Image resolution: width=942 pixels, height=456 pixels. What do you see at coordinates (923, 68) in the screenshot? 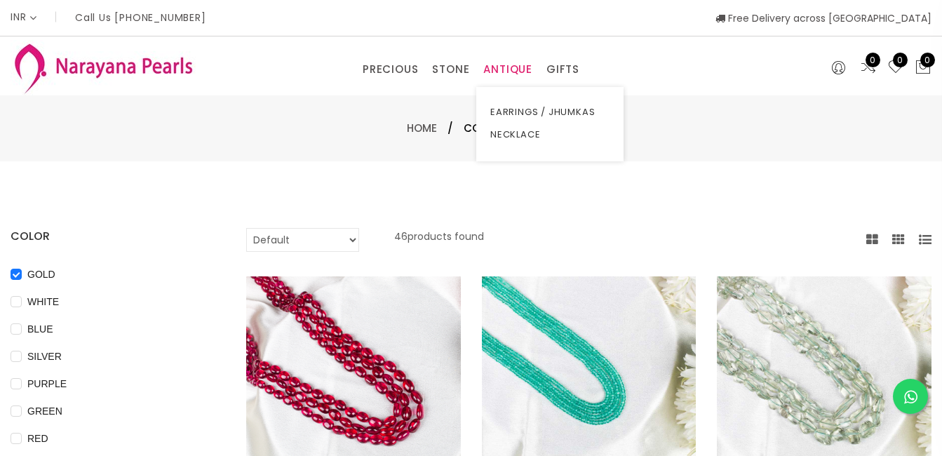
I see `button: 0` at bounding box center [923, 68].